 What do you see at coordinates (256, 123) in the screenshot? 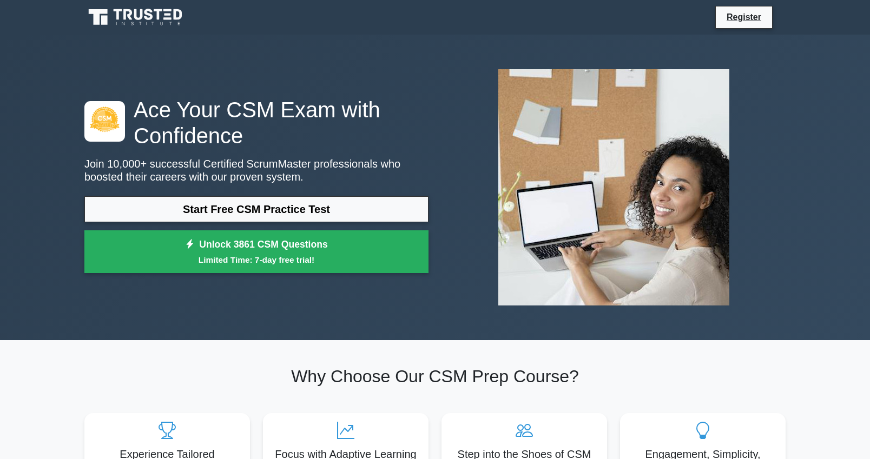
I see `h1: Ace Your CSM Exam with Confidence` at bounding box center [256, 123].